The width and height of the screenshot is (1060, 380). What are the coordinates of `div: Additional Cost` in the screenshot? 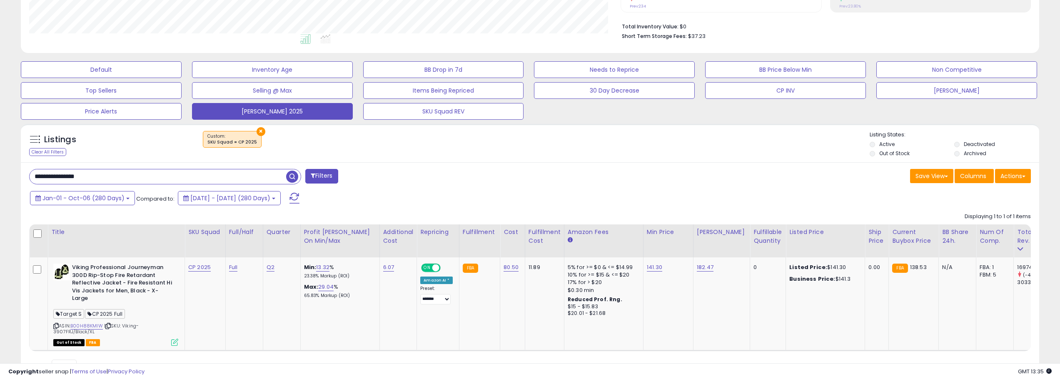 It's located at (398, 236).